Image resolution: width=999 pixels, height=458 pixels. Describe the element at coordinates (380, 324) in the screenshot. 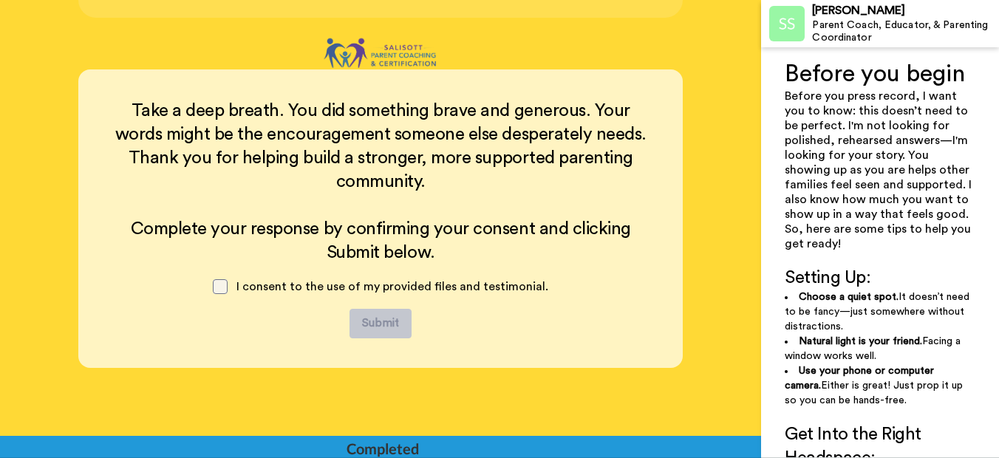

I see `button: Submit` at that location.